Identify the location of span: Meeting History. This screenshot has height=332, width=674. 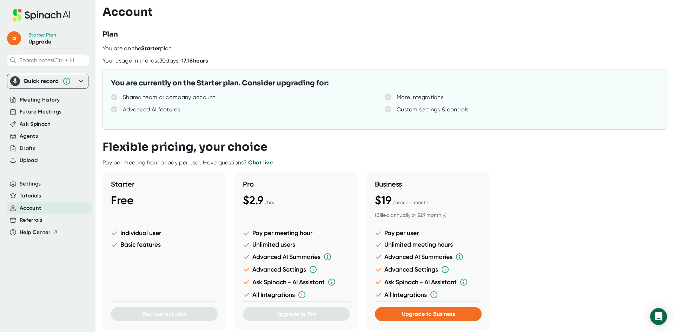
(40, 100).